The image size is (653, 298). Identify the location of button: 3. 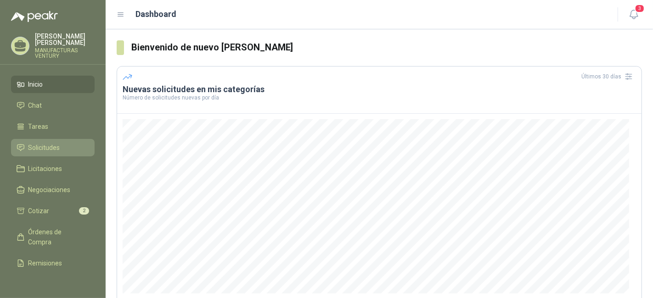
(633, 15).